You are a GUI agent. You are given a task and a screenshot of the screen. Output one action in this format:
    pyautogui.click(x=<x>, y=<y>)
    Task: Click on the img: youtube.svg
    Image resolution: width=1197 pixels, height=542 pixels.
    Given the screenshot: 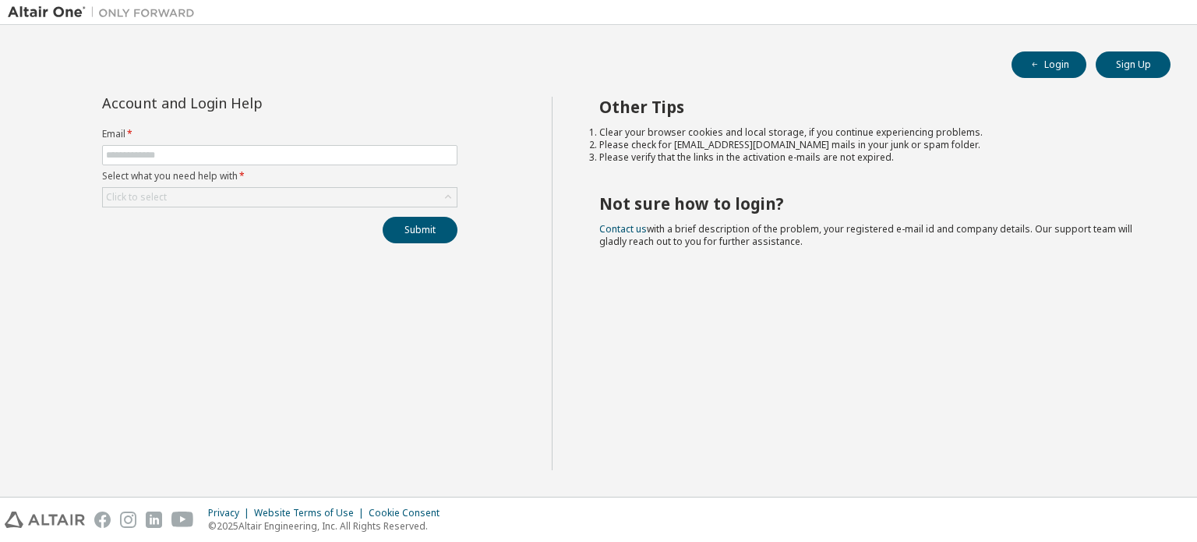 What is the action you would take?
    pyautogui.click(x=182, y=519)
    